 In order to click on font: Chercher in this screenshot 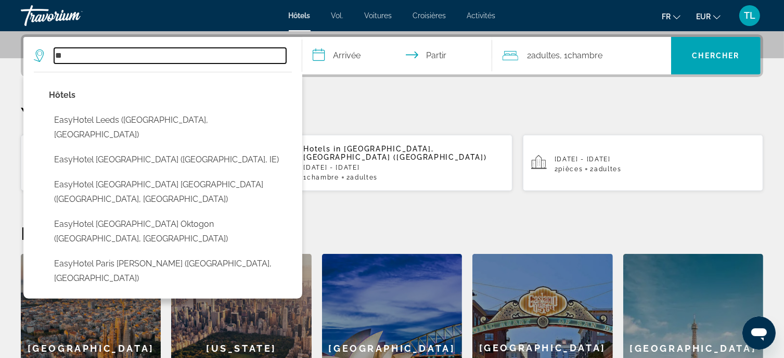, I will do `click(716, 56)`.